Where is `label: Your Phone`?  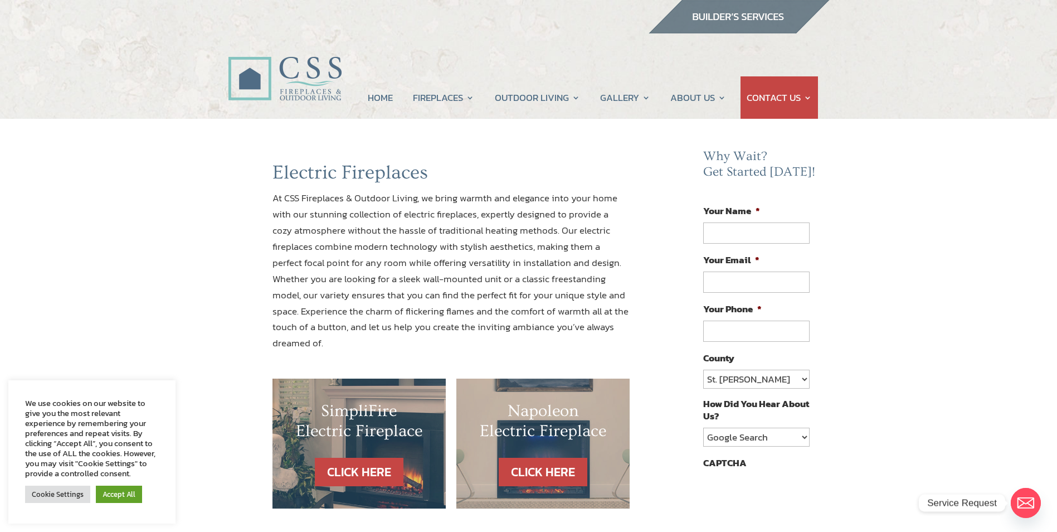 label: Your Phone is located at coordinates (732, 309).